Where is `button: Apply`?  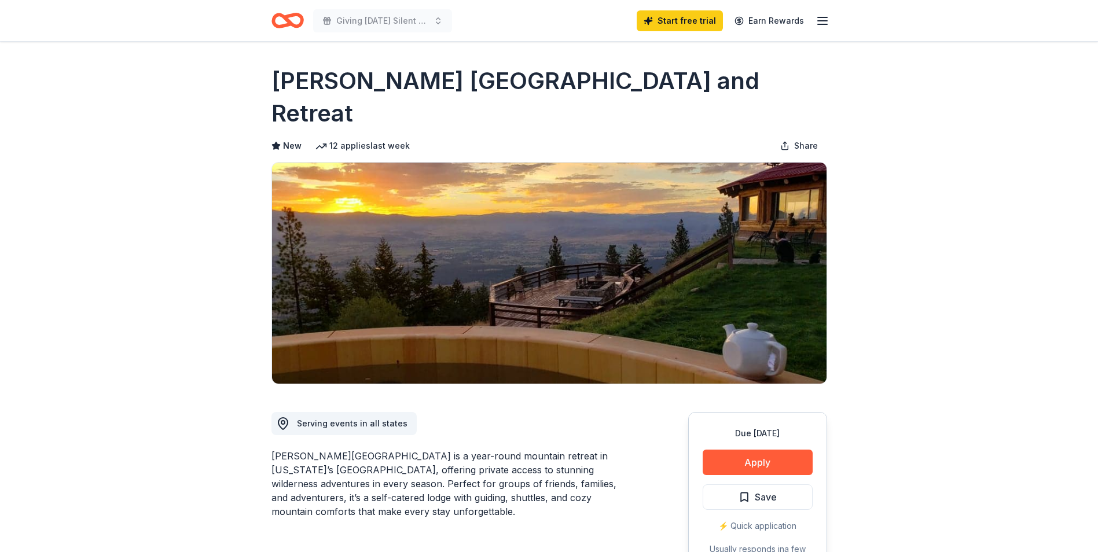 button: Apply is located at coordinates (758, 463).